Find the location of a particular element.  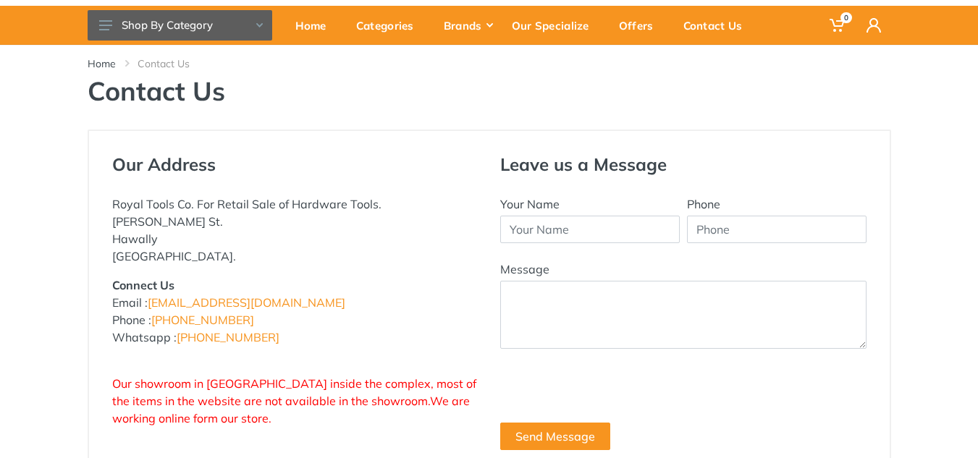

strong: Connect Us is located at coordinates (143, 285).